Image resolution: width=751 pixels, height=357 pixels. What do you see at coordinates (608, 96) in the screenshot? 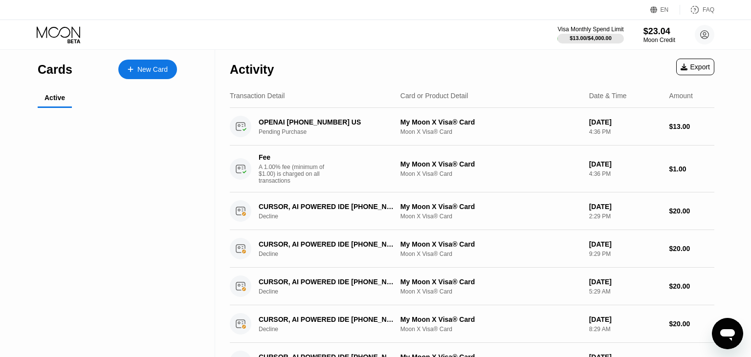
I see `div: Date & Time` at bounding box center [608, 96].